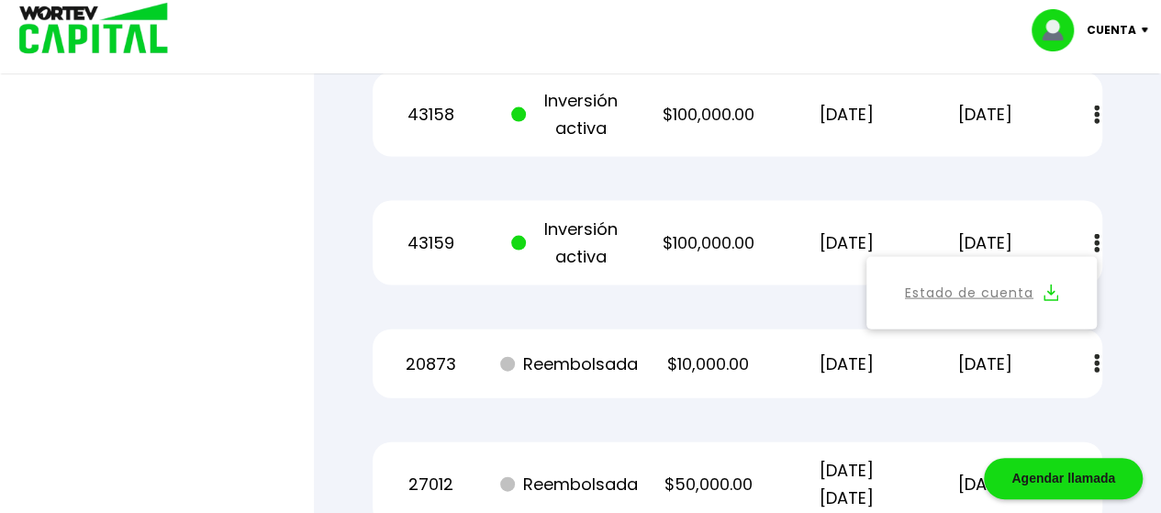 The image size is (1161, 513). What do you see at coordinates (430, 484) in the screenshot?
I see `p: 27012` at bounding box center [430, 484].